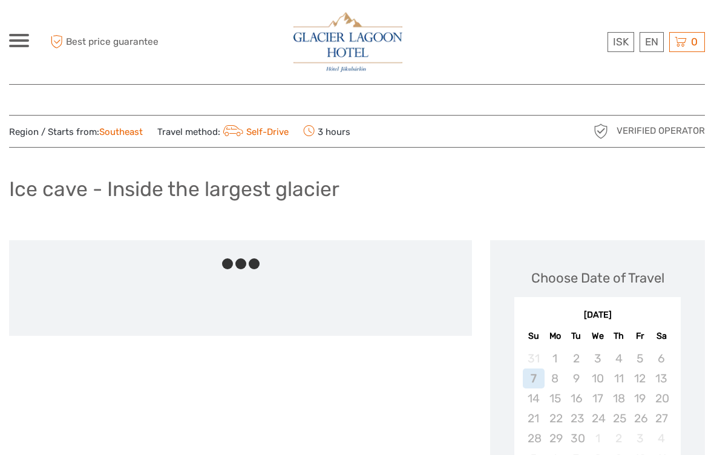 The image size is (714, 455). I want to click on div: Not available Saturday, October 4th, 2025, so click(660, 438).